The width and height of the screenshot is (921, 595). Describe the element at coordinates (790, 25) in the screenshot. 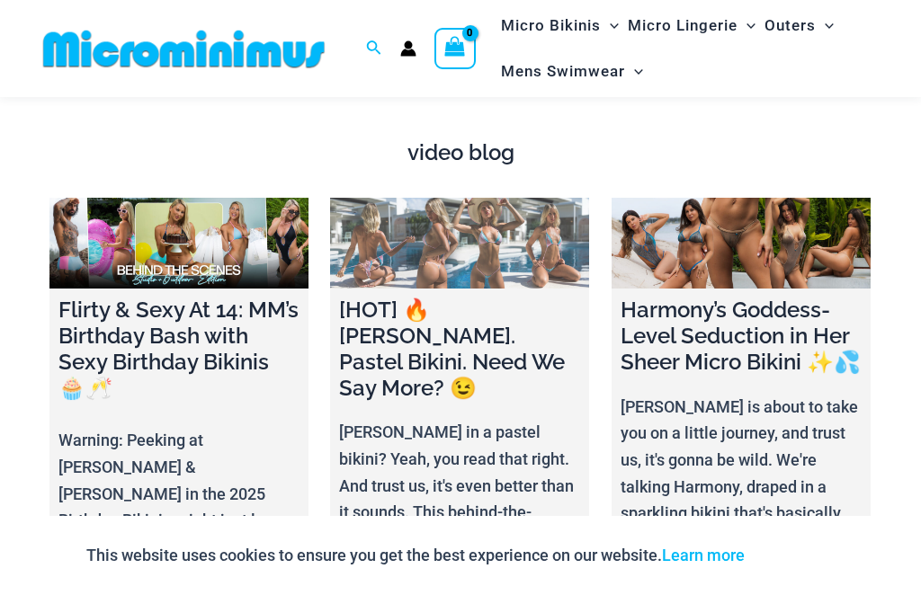

I see `span: Outers` at that location.